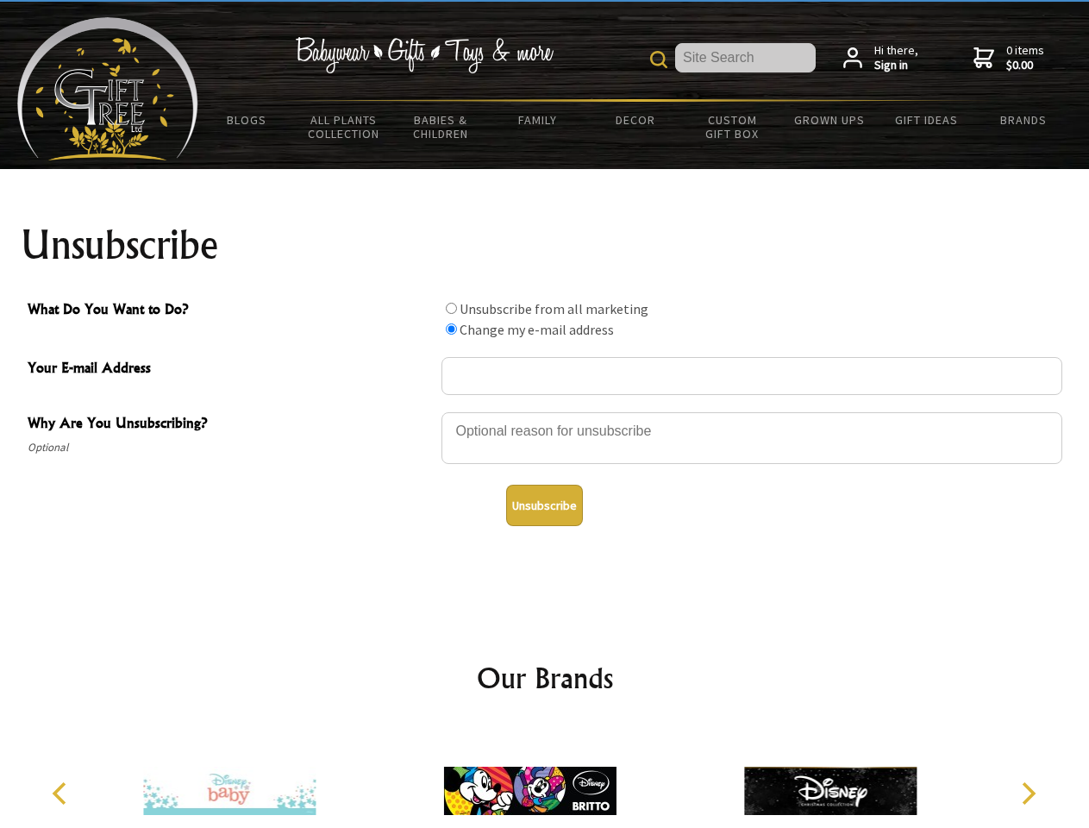  What do you see at coordinates (635, 120) in the screenshot?
I see `a: Decor` at bounding box center [635, 120].